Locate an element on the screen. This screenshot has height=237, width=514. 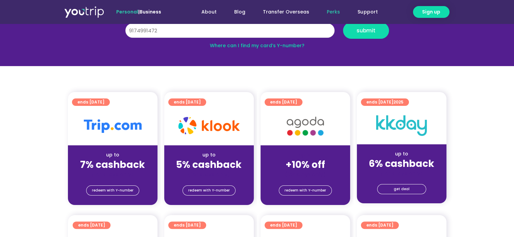
span: submit is located at coordinates (366, 30).